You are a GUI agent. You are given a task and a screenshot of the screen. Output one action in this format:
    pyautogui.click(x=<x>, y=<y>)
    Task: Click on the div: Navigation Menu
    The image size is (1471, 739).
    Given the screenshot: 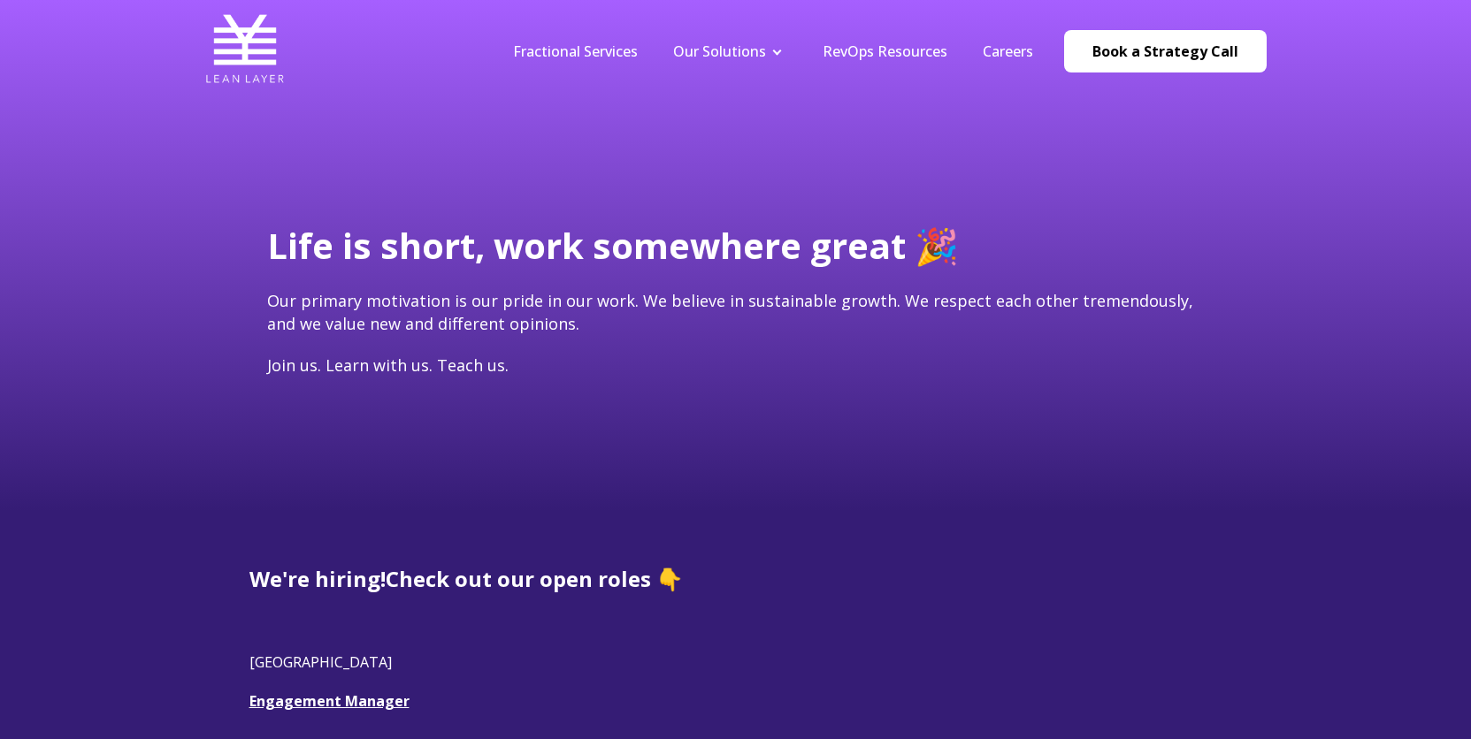 What is the action you would take?
    pyautogui.click(x=773, y=51)
    